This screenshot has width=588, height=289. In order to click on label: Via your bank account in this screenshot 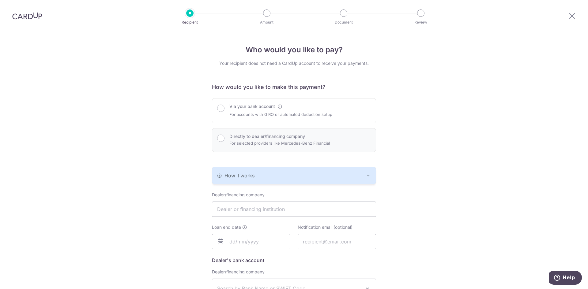, I will do `click(252, 107)`.